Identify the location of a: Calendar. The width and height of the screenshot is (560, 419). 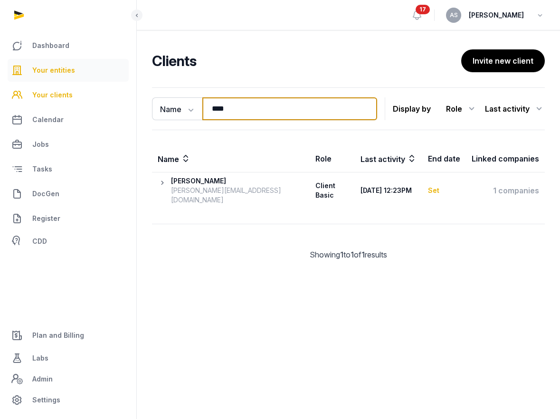
(68, 120).